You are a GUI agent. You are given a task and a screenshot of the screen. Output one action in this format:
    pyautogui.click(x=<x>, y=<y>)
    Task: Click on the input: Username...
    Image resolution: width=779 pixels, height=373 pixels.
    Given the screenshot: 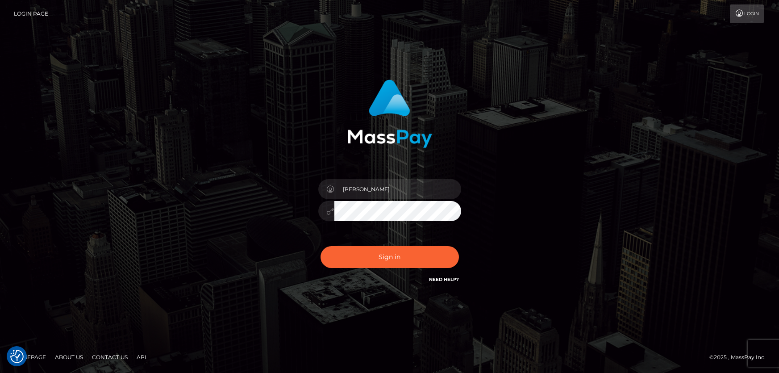 What is the action you would take?
    pyautogui.click(x=398, y=189)
    